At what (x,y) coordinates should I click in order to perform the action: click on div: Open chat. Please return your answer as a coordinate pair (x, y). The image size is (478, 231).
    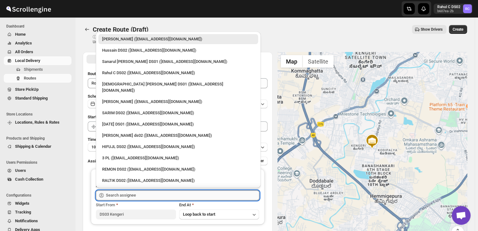
    Looking at the image, I should click on (461, 215).